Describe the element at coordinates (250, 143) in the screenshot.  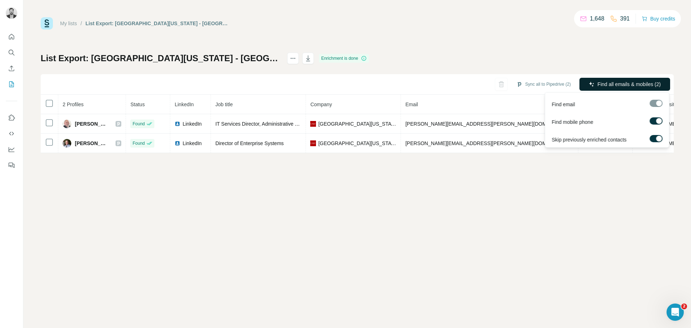
I see `span: Director of Enterprise Systems` at that location.